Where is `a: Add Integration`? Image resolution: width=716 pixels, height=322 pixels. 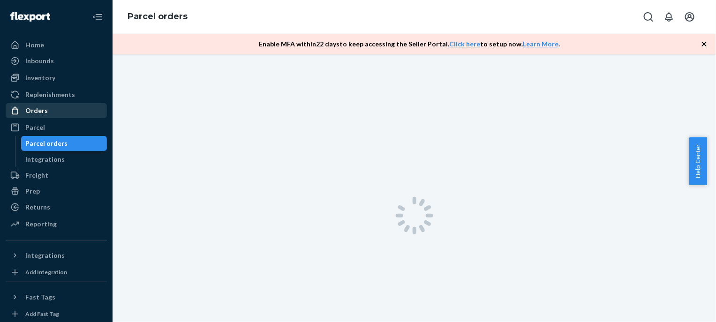 a: Add Integration is located at coordinates (56, 273).